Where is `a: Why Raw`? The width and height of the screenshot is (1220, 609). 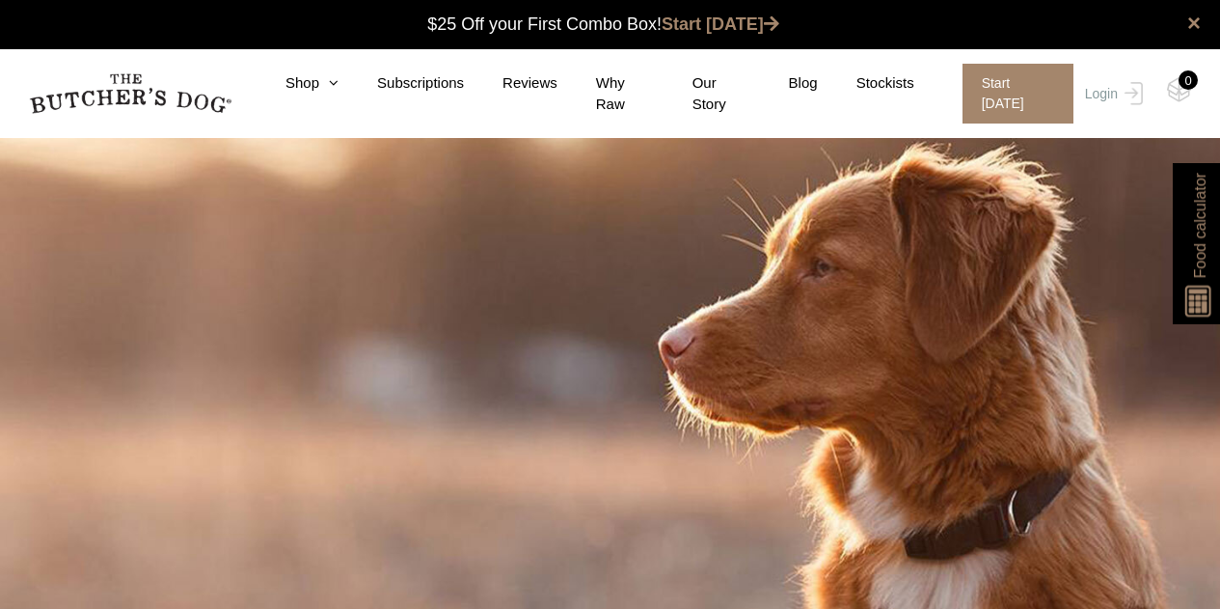
a: Why Raw is located at coordinates (606, 94).